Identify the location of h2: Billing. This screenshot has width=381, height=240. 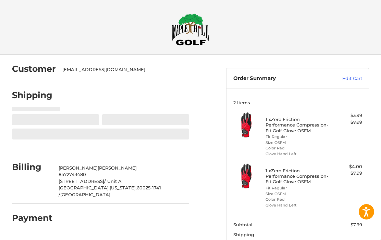
(32, 167).